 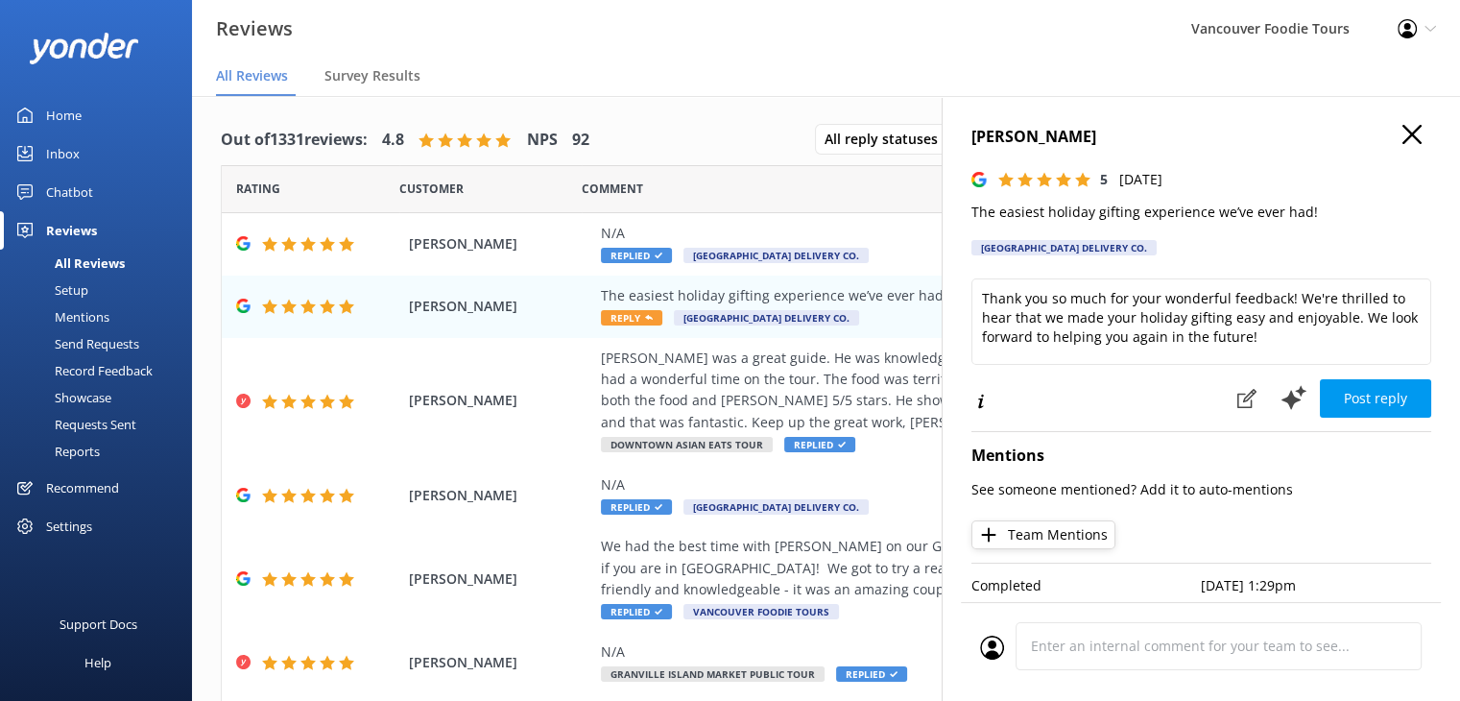 What do you see at coordinates (1412, 135) in the screenshot?
I see `button: Close` at bounding box center [1412, 135].